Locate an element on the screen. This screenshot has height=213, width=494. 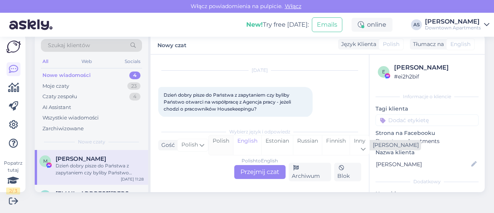
div: Moje czaty is located at coordinates (56, 86).